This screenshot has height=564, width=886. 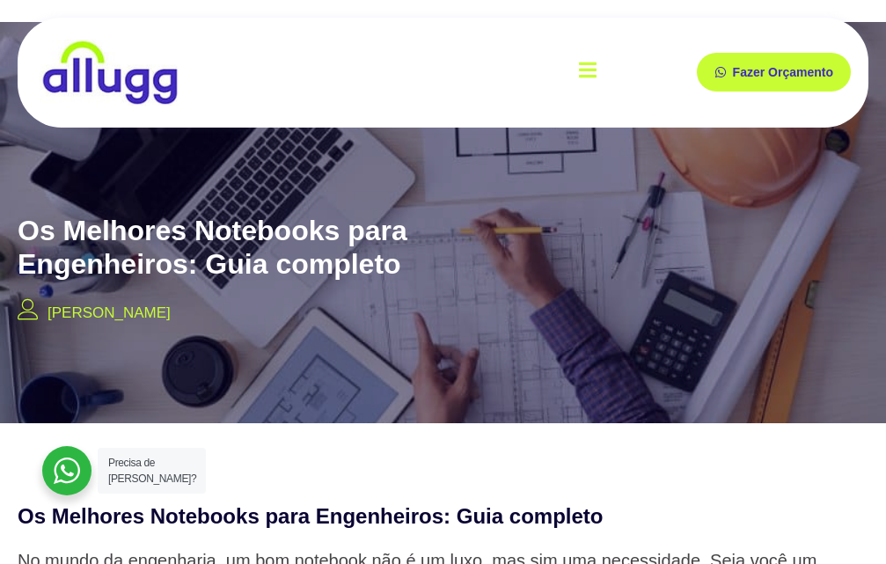 What do you see at coordinates (588, 72) in the screenshot?
I see `button: open-menu` at bounding box center [588, 72].